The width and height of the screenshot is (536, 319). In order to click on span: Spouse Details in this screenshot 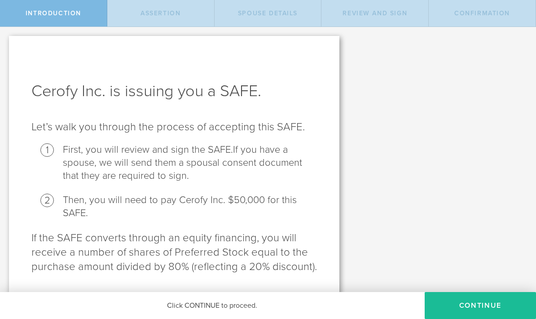, I will do `click(268, 13)`.